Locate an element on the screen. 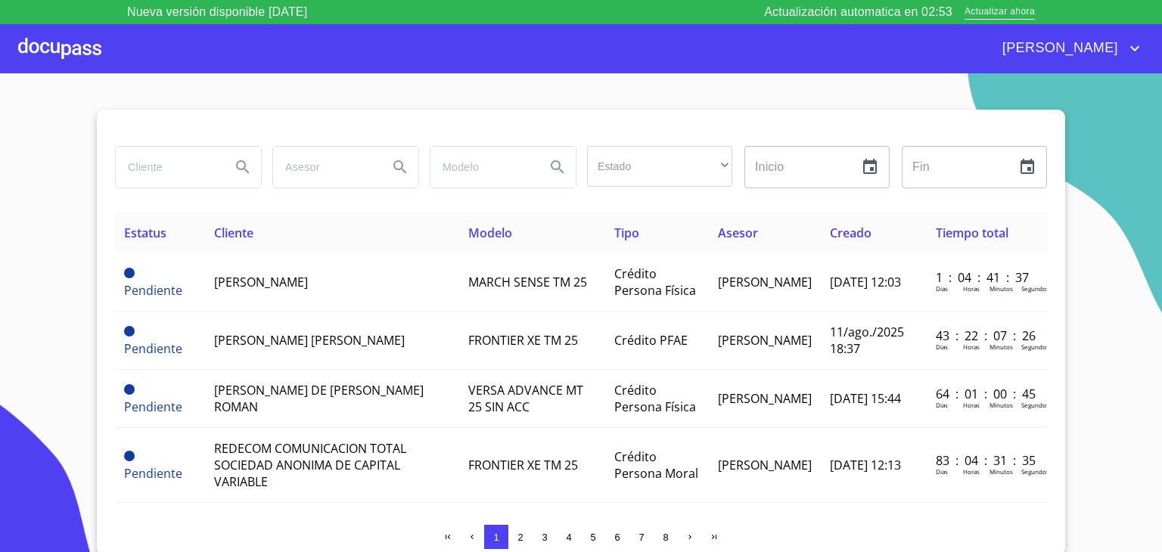 The image size is (1162, 552). span: Cliente is located at coordinates (234, 233).